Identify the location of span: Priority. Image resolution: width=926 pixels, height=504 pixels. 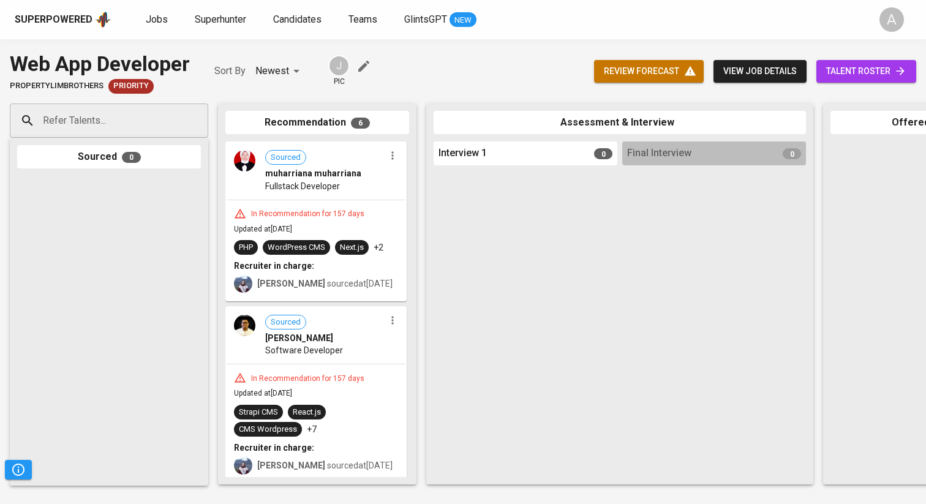
(131, 86).